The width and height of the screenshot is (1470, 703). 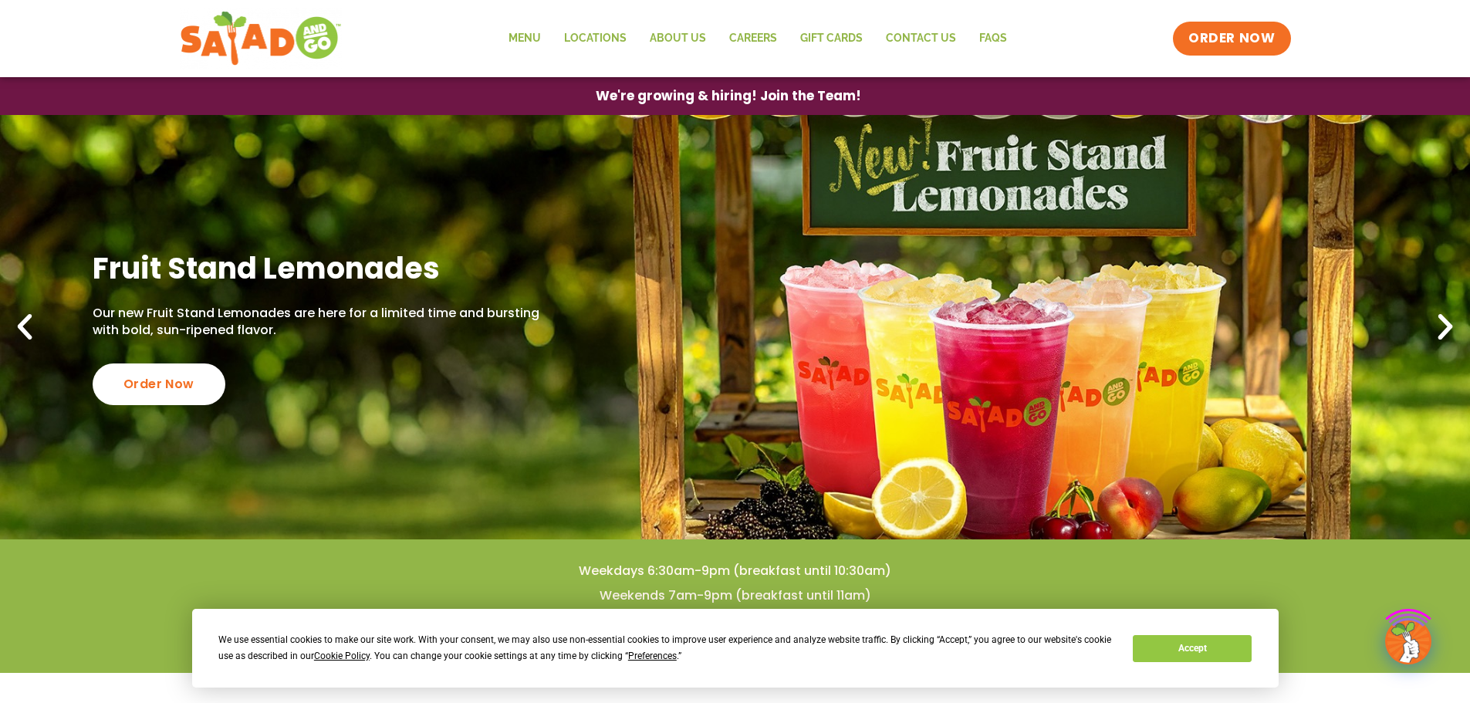 What do you see at coordinates (320, 268) in the screenshot?
I see `h2: Fruit Stand Lemonades` at bounding box center [320, 268].